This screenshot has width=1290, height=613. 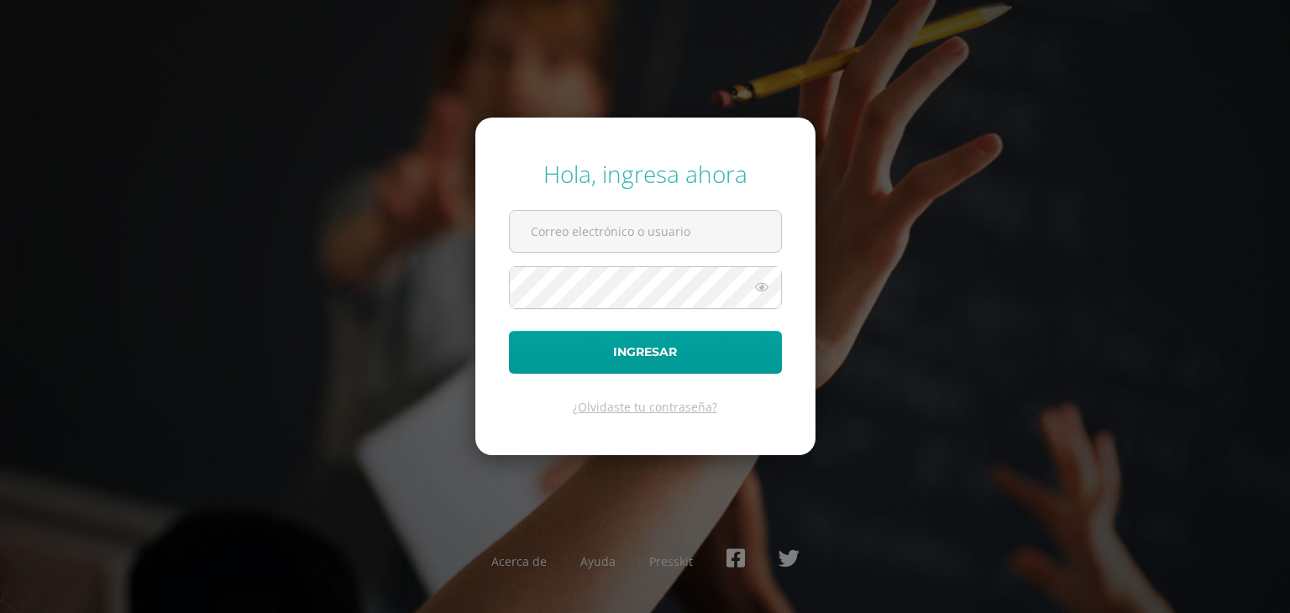 What do you see at coordinates (519, 561) in the screenshot?
I see `a: Acerca de` at bounding box center [519, 561].